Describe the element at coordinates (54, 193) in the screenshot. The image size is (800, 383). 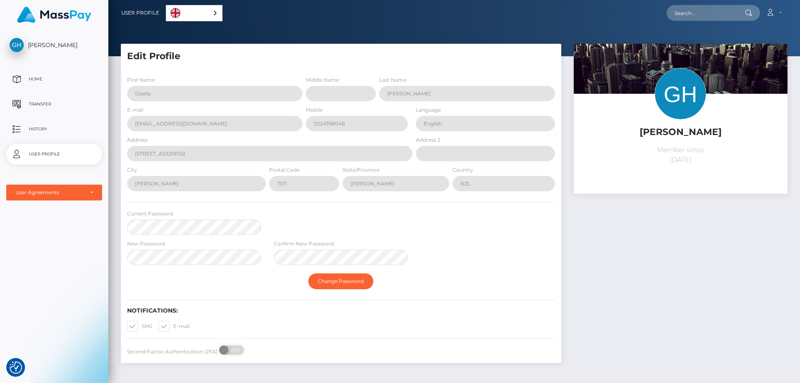
I see `button: User Agreements` at that location.